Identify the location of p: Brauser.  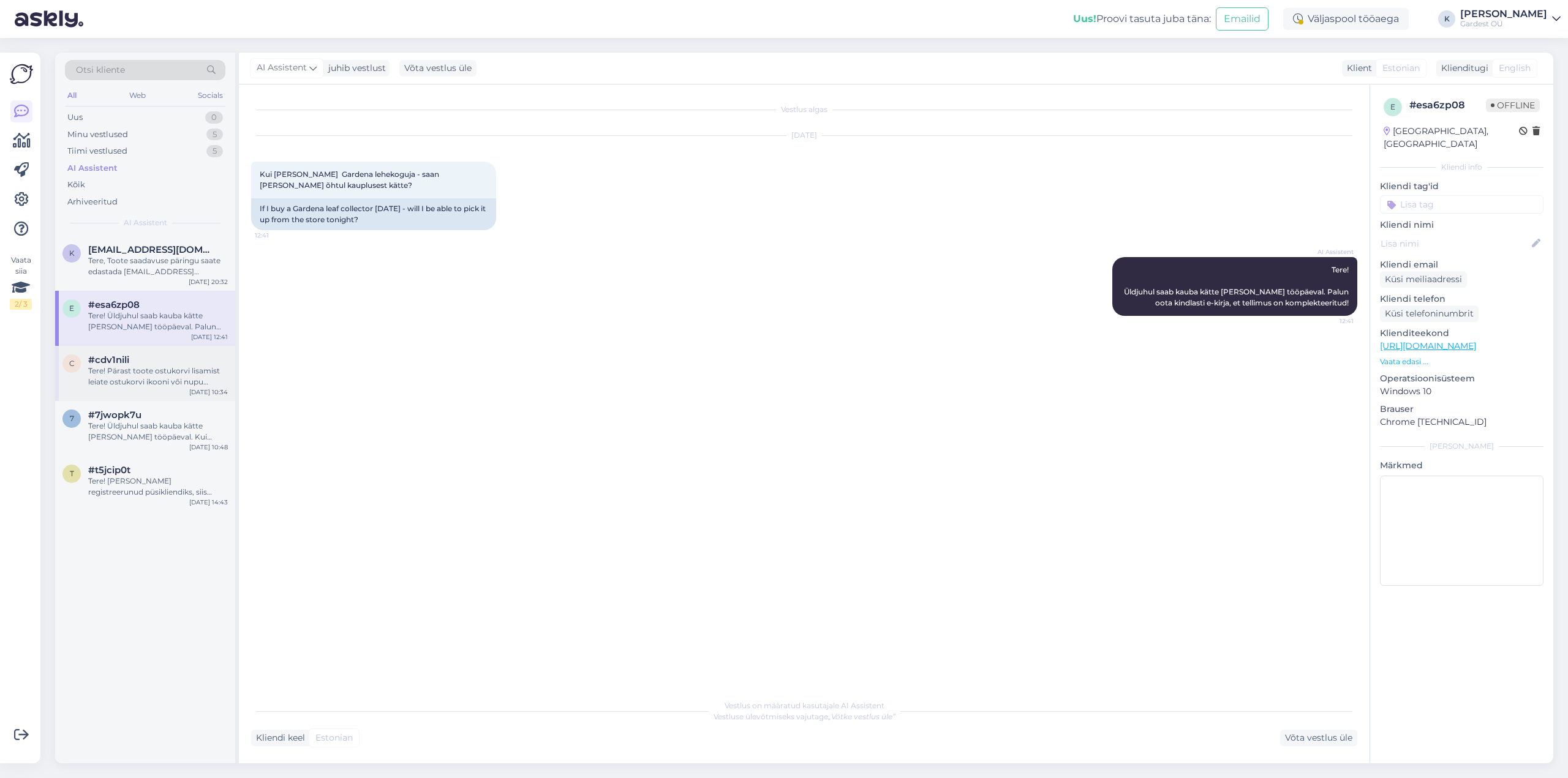
(1461, 409).